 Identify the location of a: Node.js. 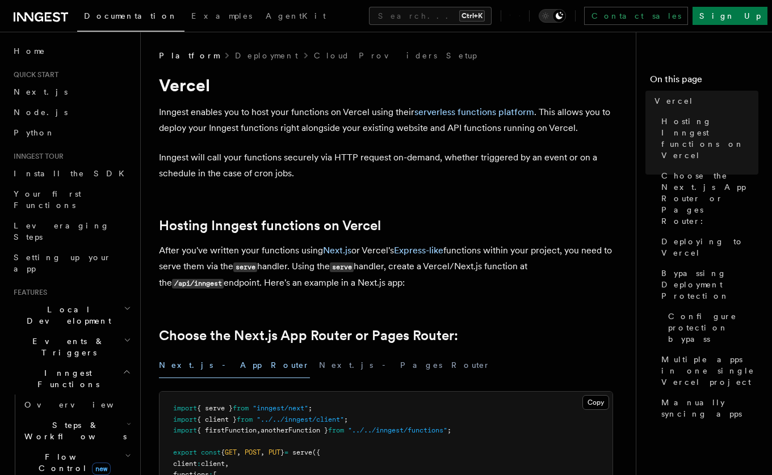
(71, 112).